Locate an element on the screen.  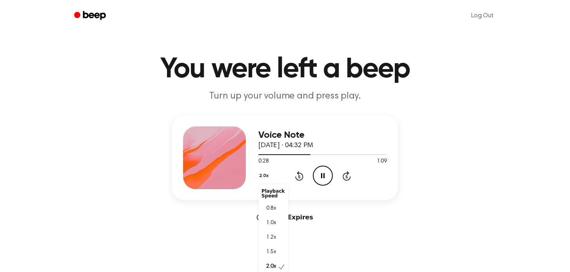
span: 1.5x is located at coordinates (271, 252).